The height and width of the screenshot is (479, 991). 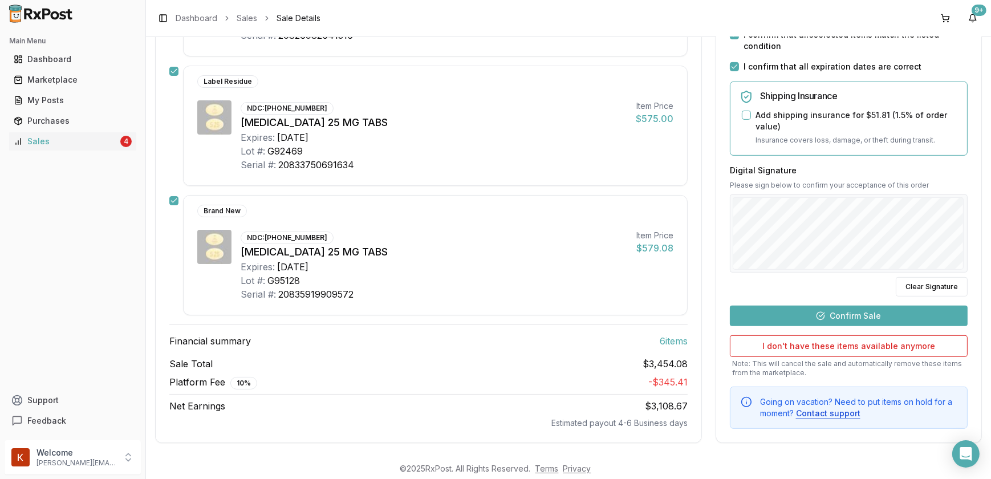 What do you see at coordinates (72, 41) in the screenshot?
I see `h2: Main Menu` at bounding box center [72, 41].